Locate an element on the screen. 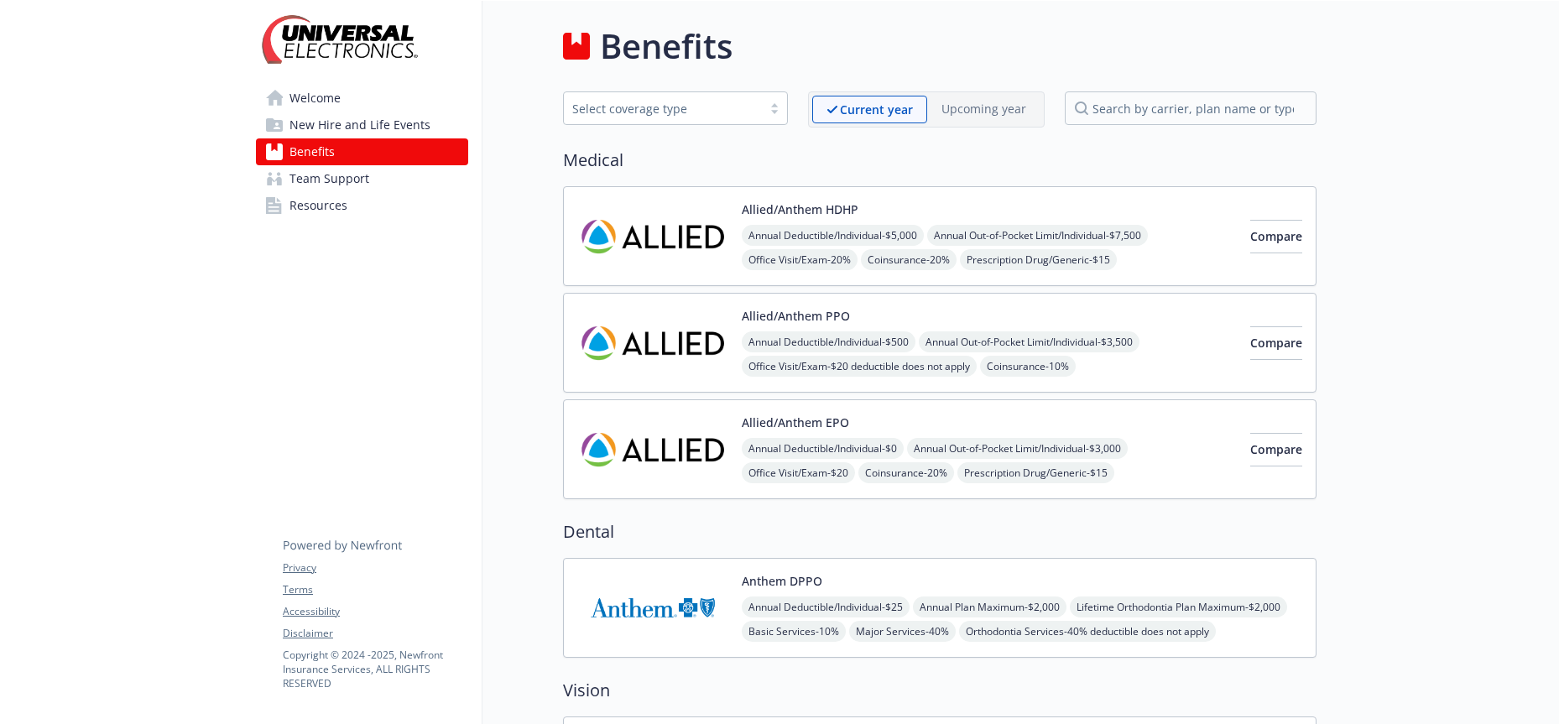 The height and width of the screenshot is (724, 1559). h1: Benefits is located at coordinates (666, 46).